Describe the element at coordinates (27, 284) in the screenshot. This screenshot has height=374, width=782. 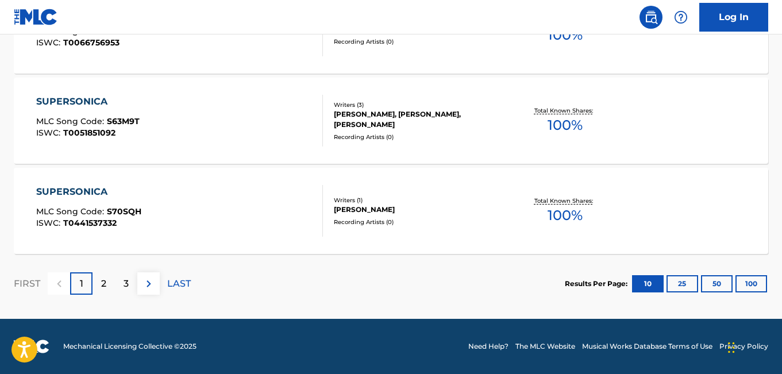
I see `p: FIRST` at that location.